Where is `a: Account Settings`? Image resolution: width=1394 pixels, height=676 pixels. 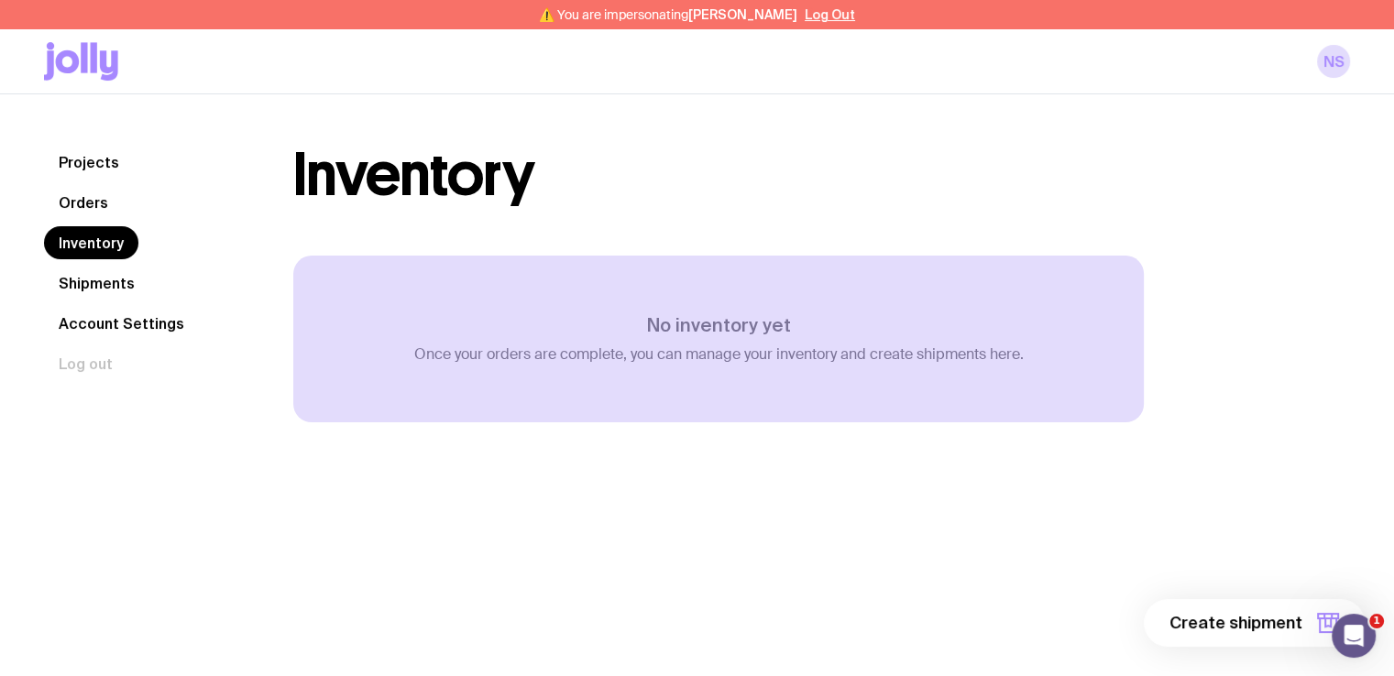 a: Account Settings is located at coordinates (121, 324).